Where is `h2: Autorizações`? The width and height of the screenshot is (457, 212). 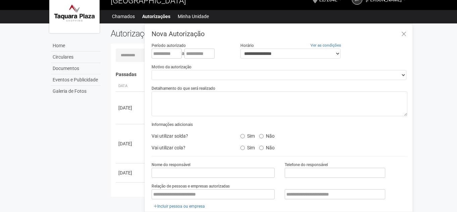 h2: Autorizações is located at coordinates (182, 33).